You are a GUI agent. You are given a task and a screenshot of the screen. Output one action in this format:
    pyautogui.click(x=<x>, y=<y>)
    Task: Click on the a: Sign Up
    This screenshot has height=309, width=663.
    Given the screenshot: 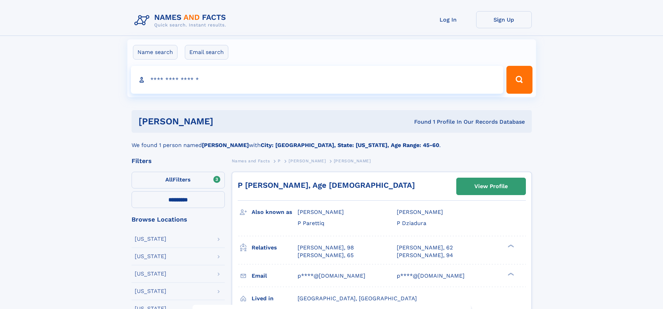 What is the action you would take?
    pyautogui.click(x=504, y=20)
    